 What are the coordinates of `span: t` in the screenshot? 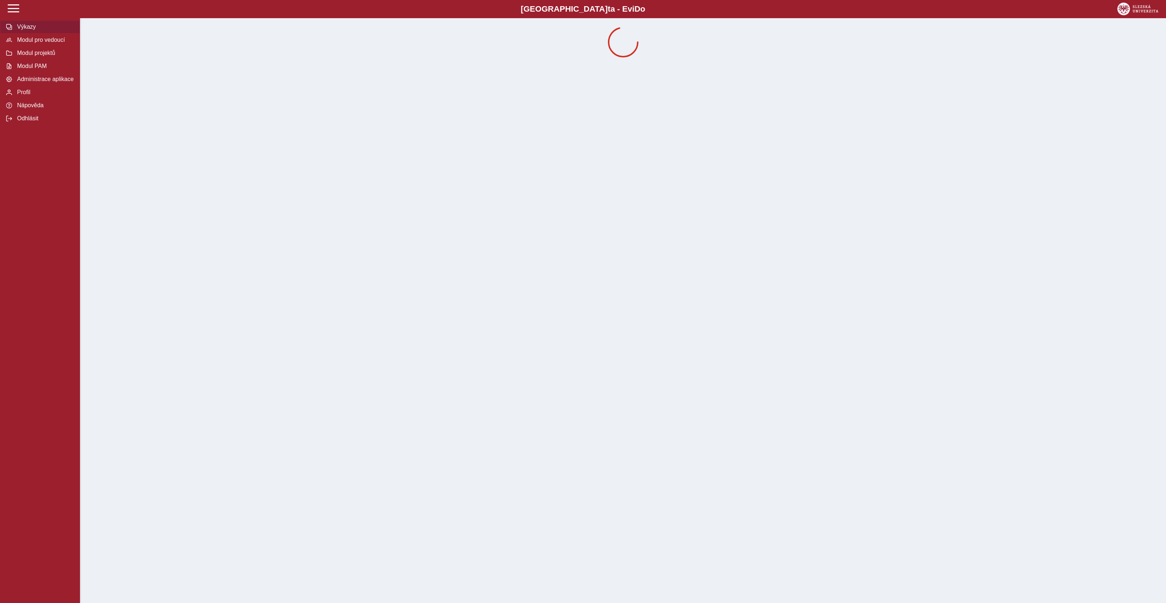 It's located at (609, 9).